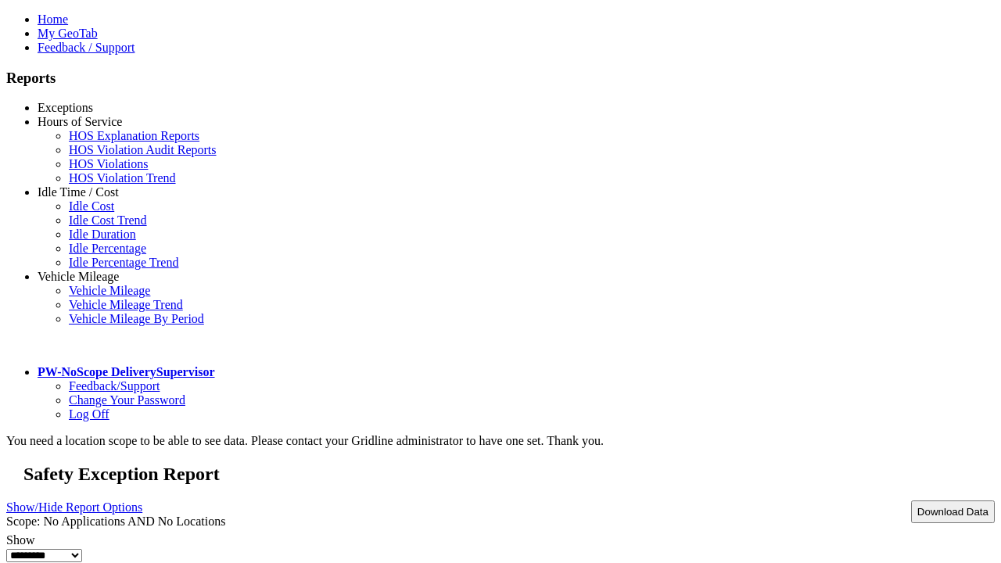  Describe the element at coordinates (500, 441) in the screenshot. I see `div: You need a location scope to be able to see data. Please contact your Gridline administrator to h...` at that location.